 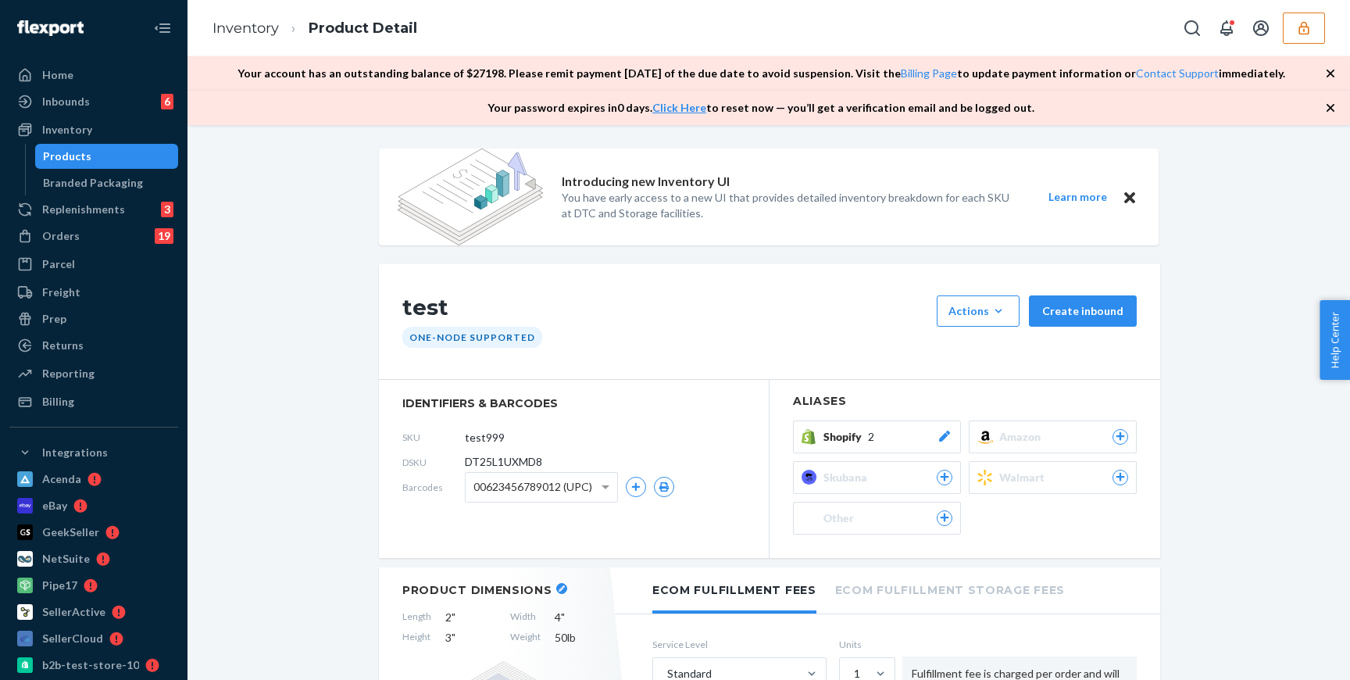 What do you see at coordinates (1077, 197) in the screenshot?
I see `button: Learn more` at bounding box center [1077, 197].